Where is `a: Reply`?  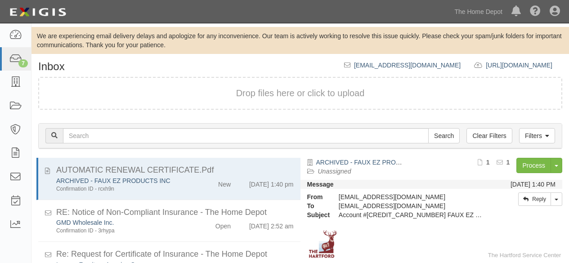 a: Reply is located at coordinates (534, 199).